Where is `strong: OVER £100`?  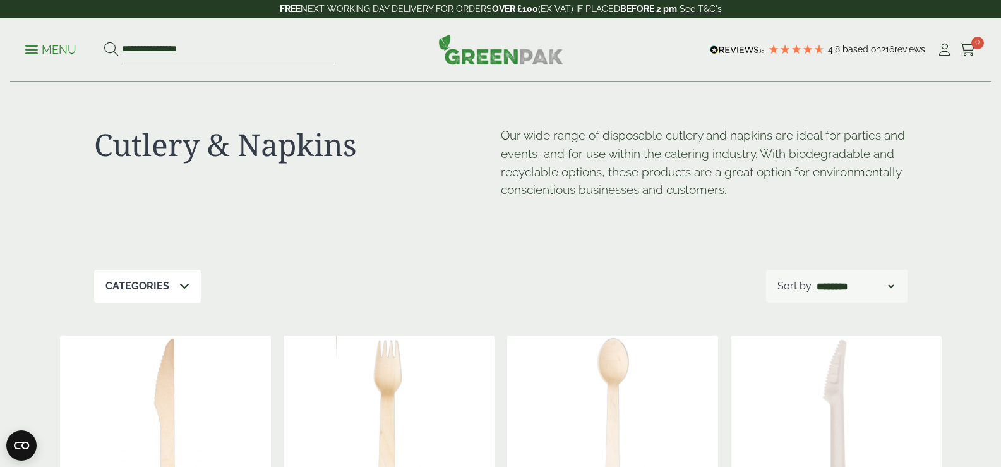 strong: OVER £100 is located at coordinates (515, 9).